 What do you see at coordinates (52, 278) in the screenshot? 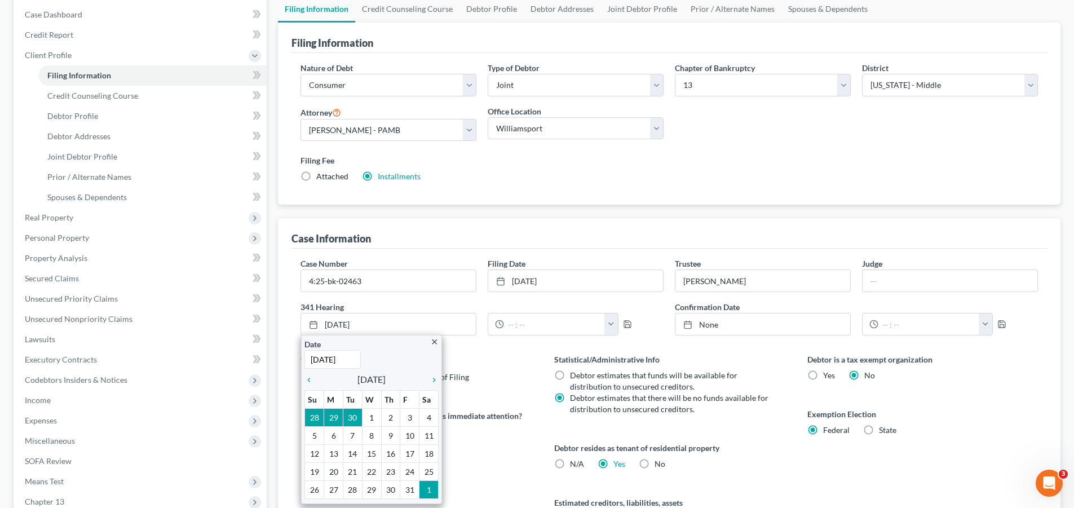
I see `span: Secured Claims` at bounding box center [52, 278].